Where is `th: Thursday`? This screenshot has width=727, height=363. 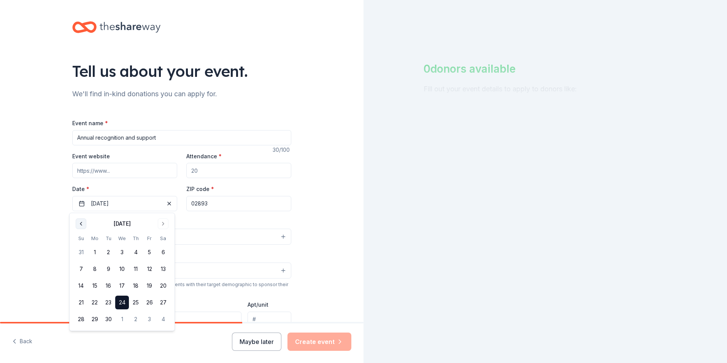 th: Thursday is located at coordinates (136, 238).